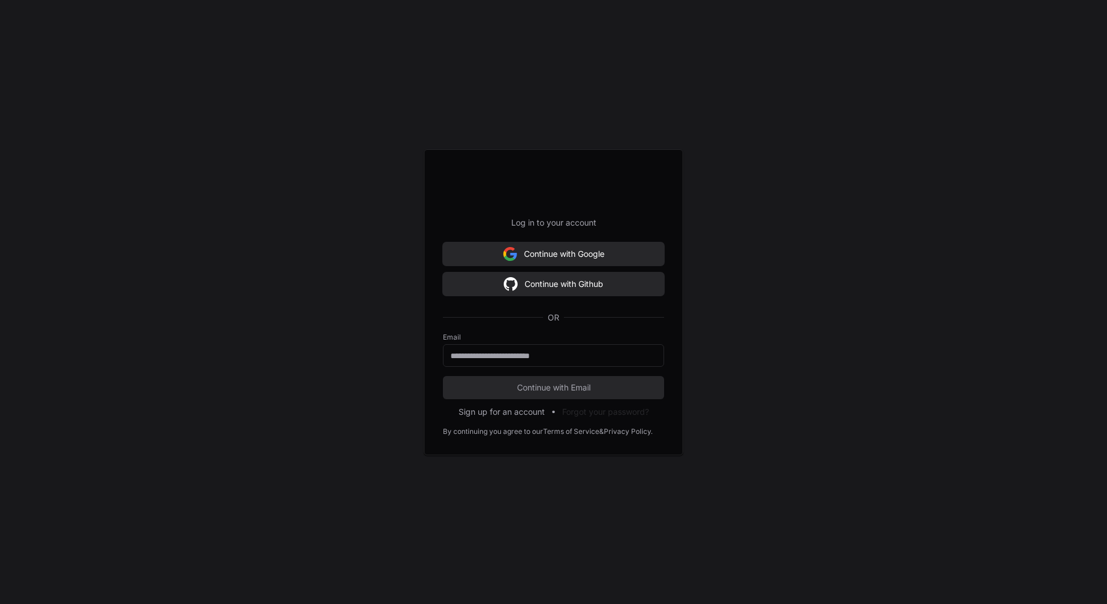 This screenshot has height=604, width=1107. Describe the element at coordinates (553, 318) in the screenshot. I see `span: OR` at that location.